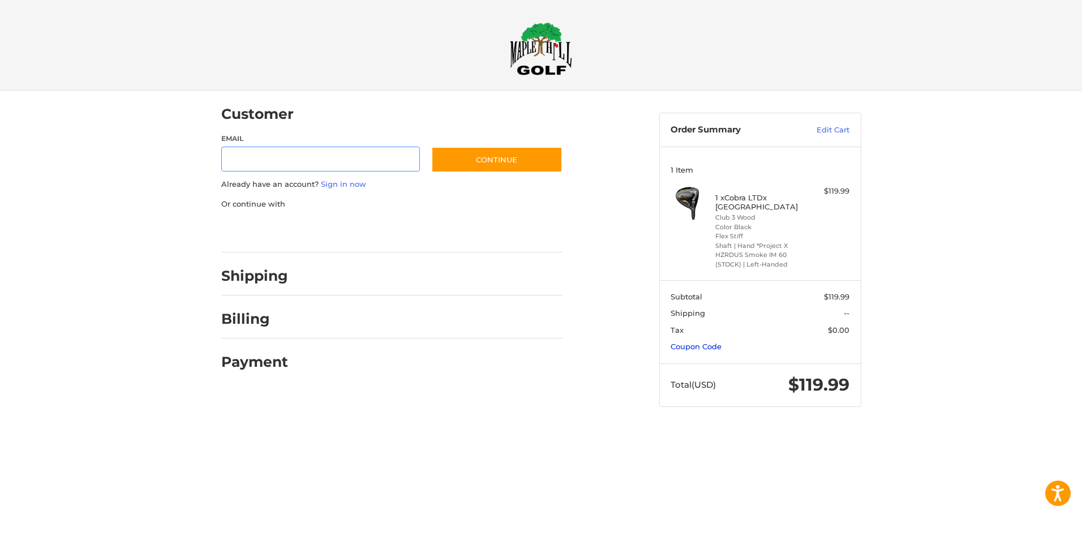 Image resolution: width=1082 pixels, height=540 pixels. Describe the element at coordinates (696, 346) in the screenshot. I see `a: Coupon Code` at that location.